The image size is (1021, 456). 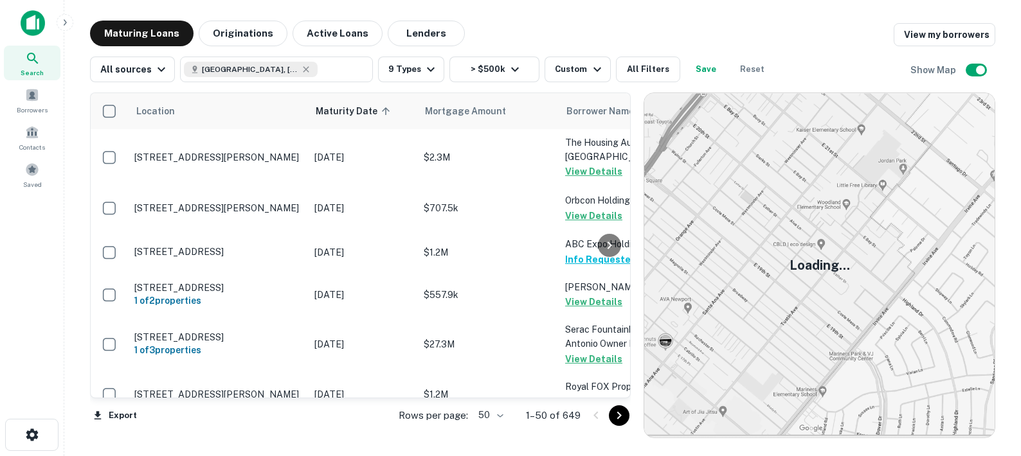 What do you see at coordinates (32, 63) in the screenshot?
I see `a: Search` at bounding box center [32, 63].